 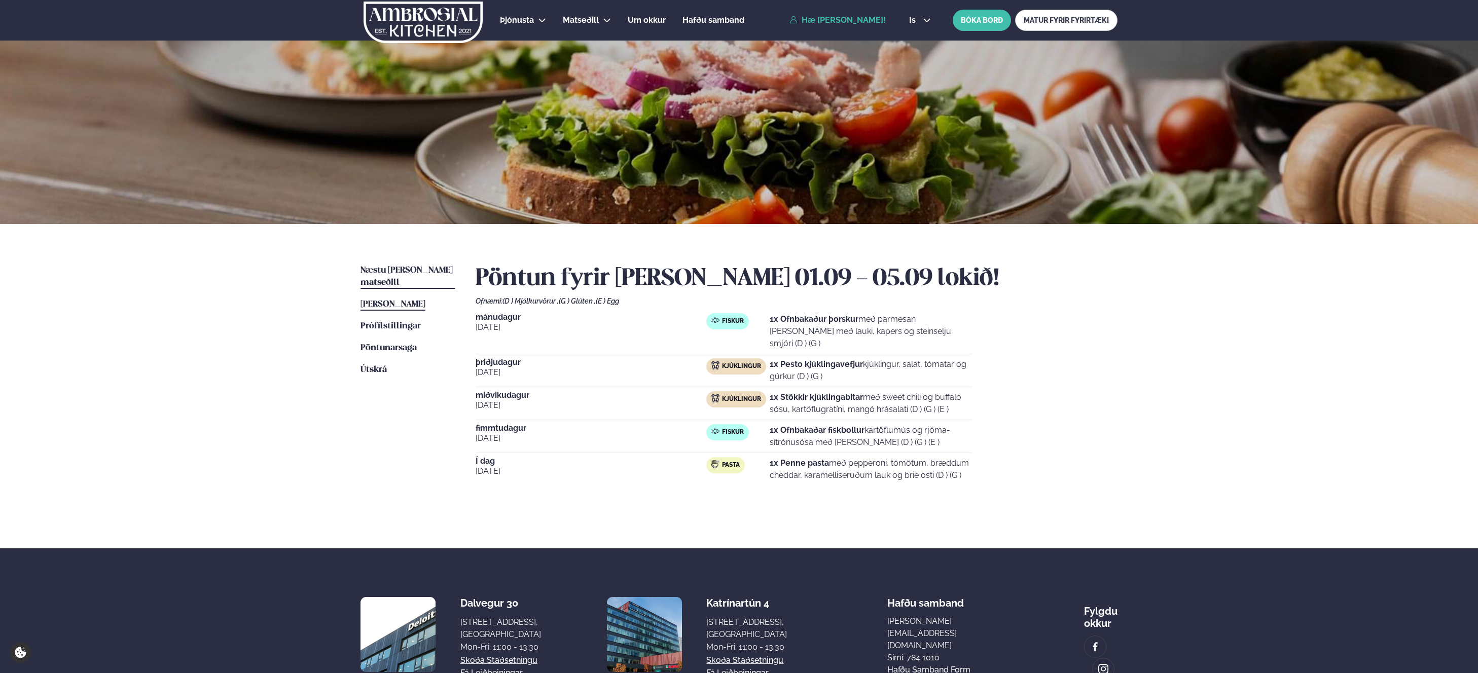 I want to click on a: Prófílstillingar, so click(x=390, y=326).